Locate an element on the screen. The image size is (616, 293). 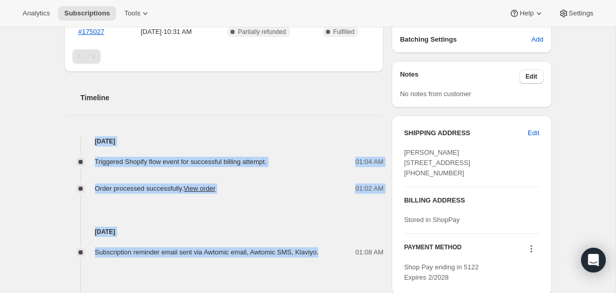
span: Settings is located at coordinates (581, 13).